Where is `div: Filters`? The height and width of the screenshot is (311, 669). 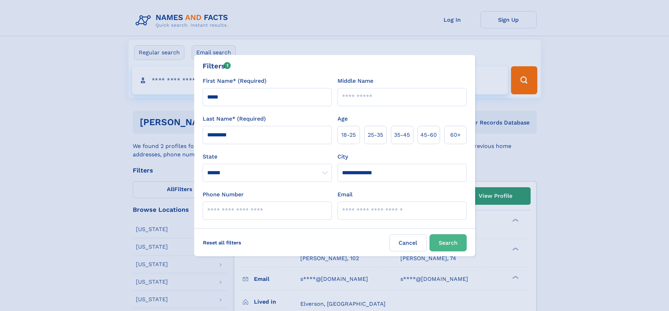 div: Filters is located at coordinates (217, 66).